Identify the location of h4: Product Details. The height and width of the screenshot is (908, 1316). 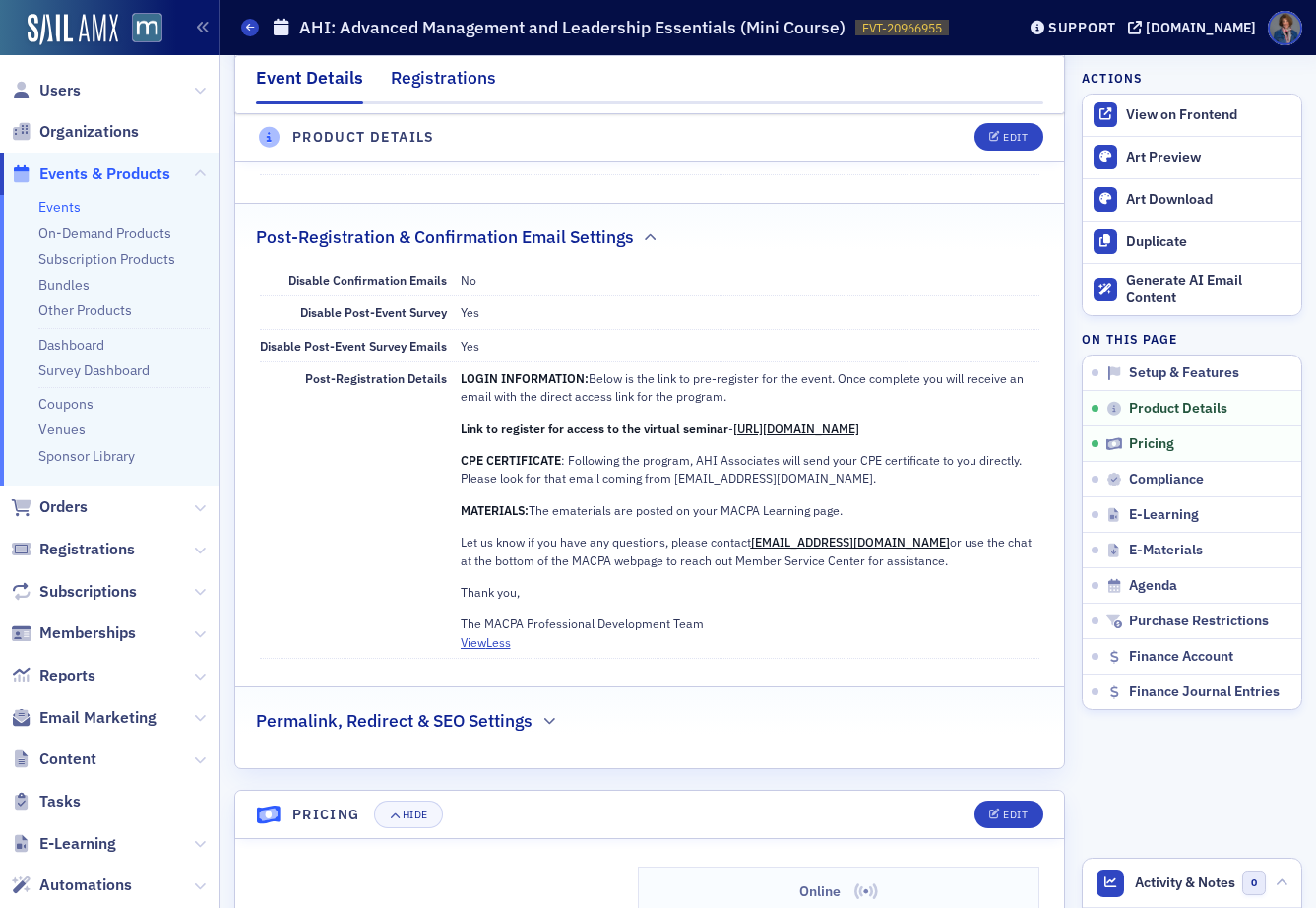
(363, 137).